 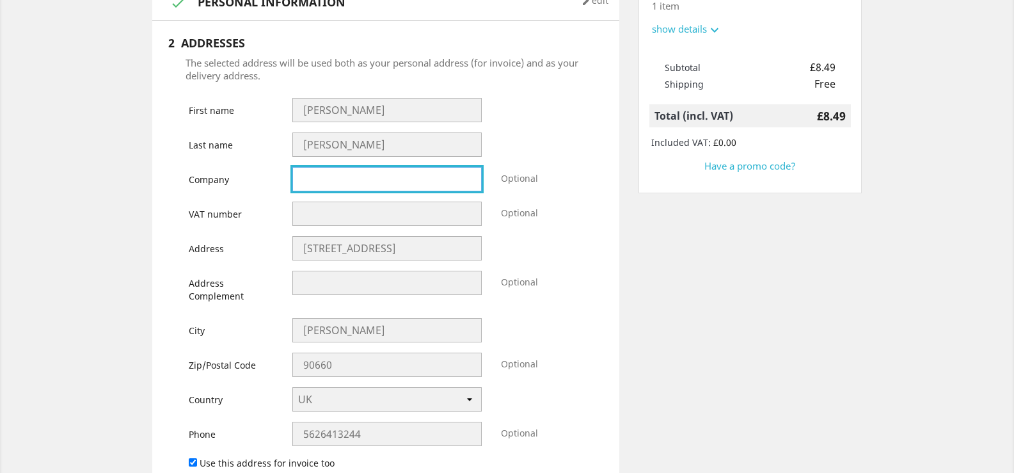 I want to click on label: Use this address for invoice too, so click(x=267, y=463).